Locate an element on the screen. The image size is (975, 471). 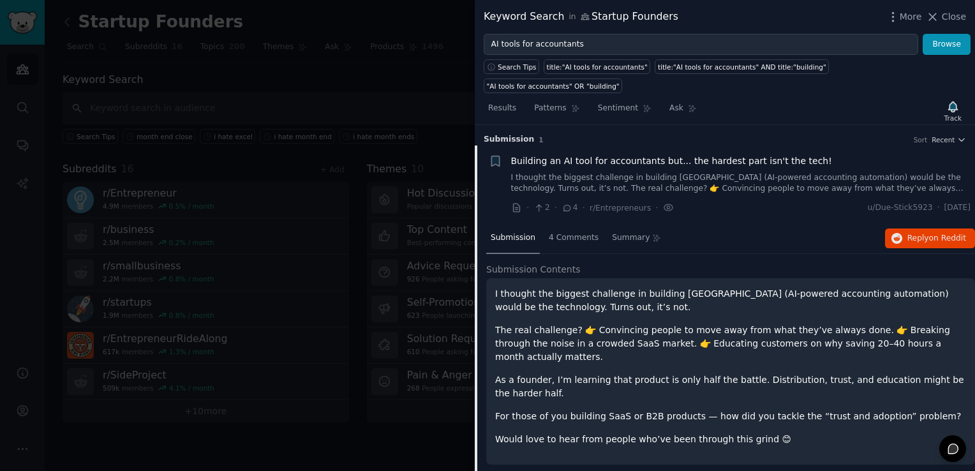
div: title:"AI tools for accountants" is located at coordinates (597, 67).